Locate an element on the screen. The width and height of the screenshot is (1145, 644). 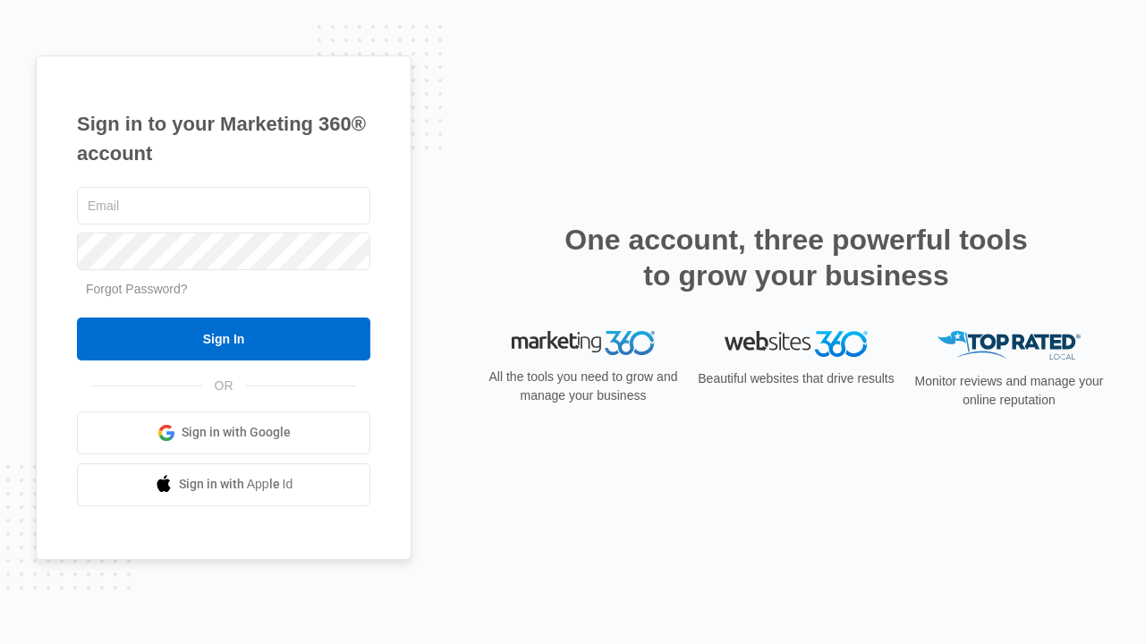
p: Monitor reviews and manage your online reputation is located at coordinates (1009, 391).